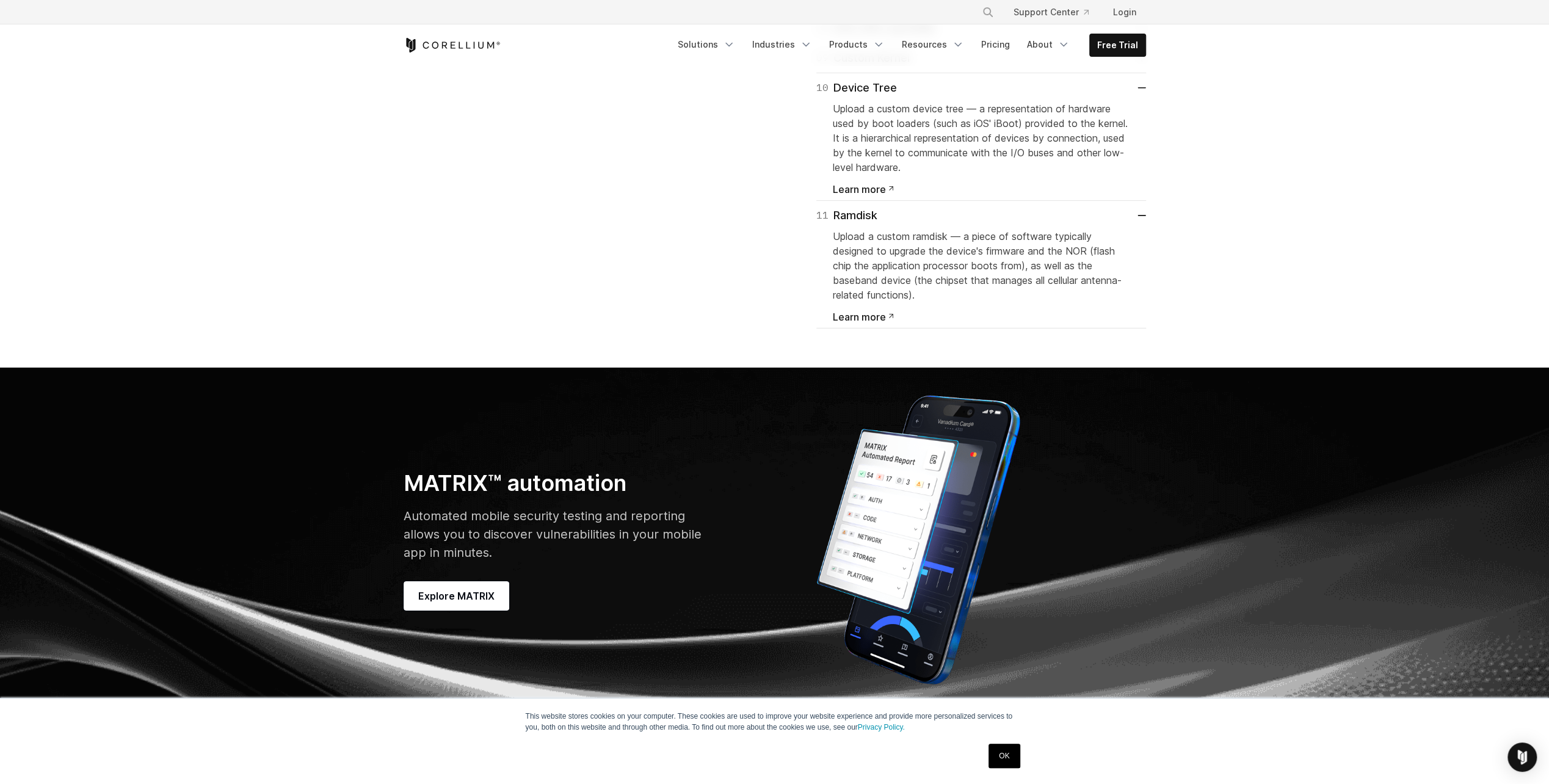 The width and height of the screenshot is (1549, 784). I want to click on a: Corellium Home, so click(452, 45).